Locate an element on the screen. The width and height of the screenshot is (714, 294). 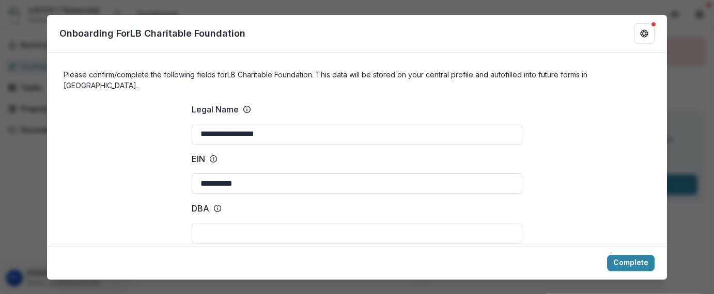
p: Onboarding For LB Charitable Foundation is located at coordinates (152, 33).